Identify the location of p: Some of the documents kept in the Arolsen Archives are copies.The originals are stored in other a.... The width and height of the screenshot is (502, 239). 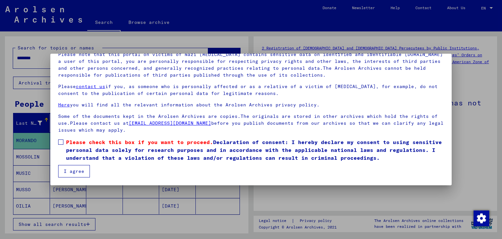
(251, 123).